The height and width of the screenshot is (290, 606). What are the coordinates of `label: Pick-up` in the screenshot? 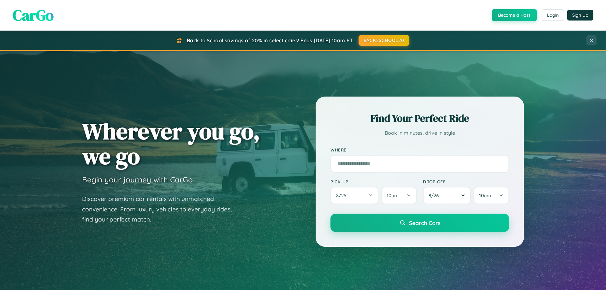 It's located at (373, 181).